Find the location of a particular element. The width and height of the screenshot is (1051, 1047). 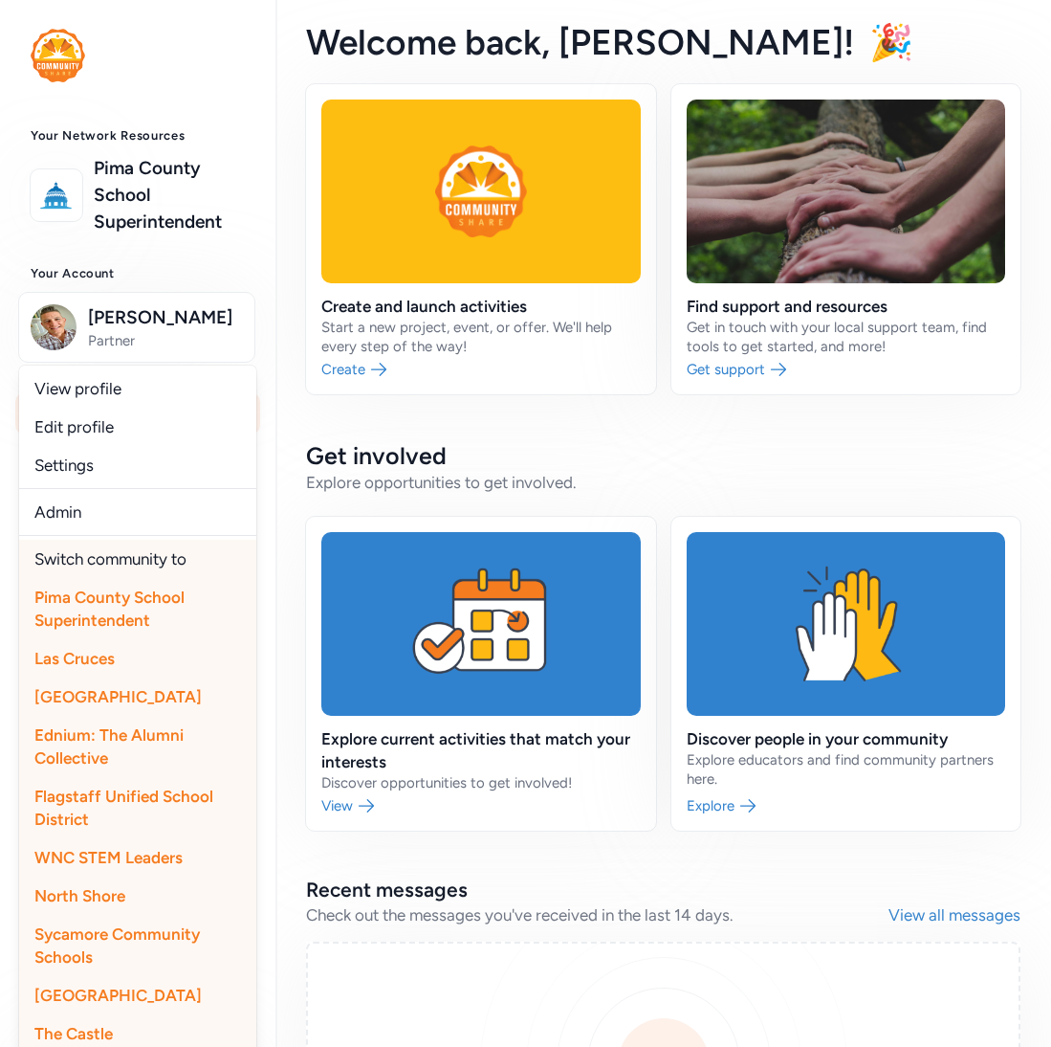

a: Respond to Invites is located at coordinates (138, 459).